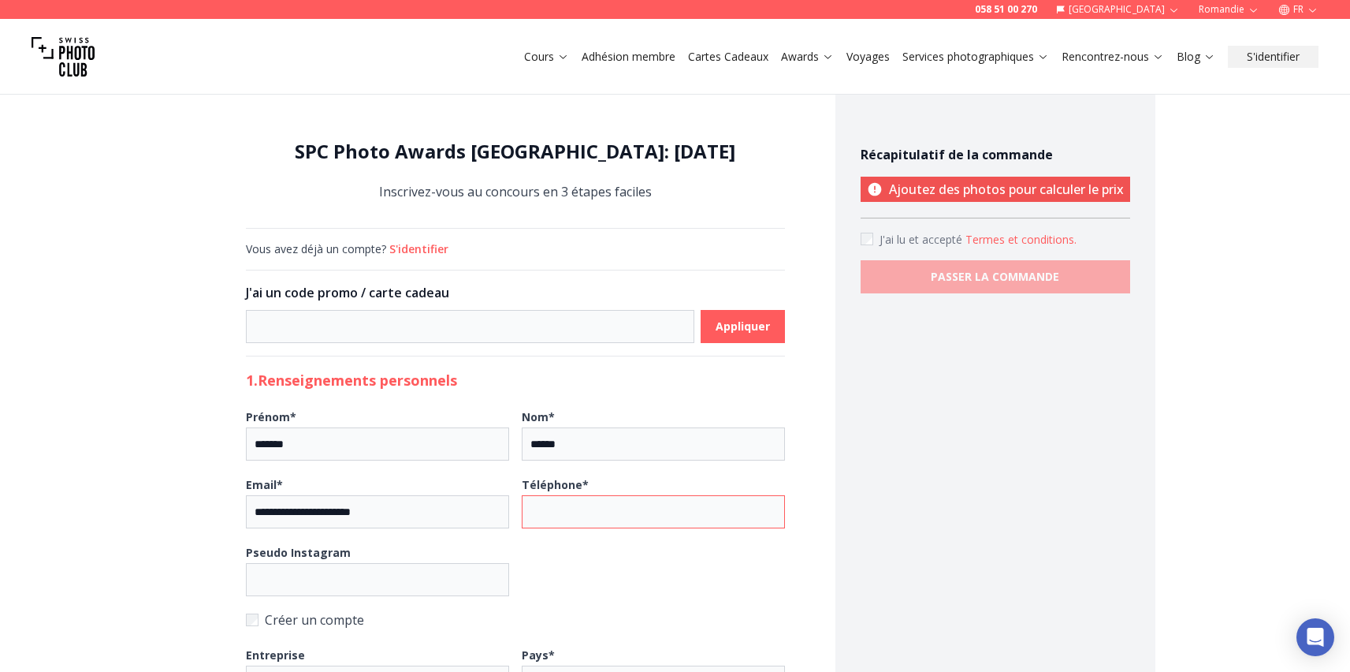  Describe the element at coordinates (515, 170) in the screenshot. I see `div: Inscrivez-vous au concours en 3 étapes faciles` at that location.